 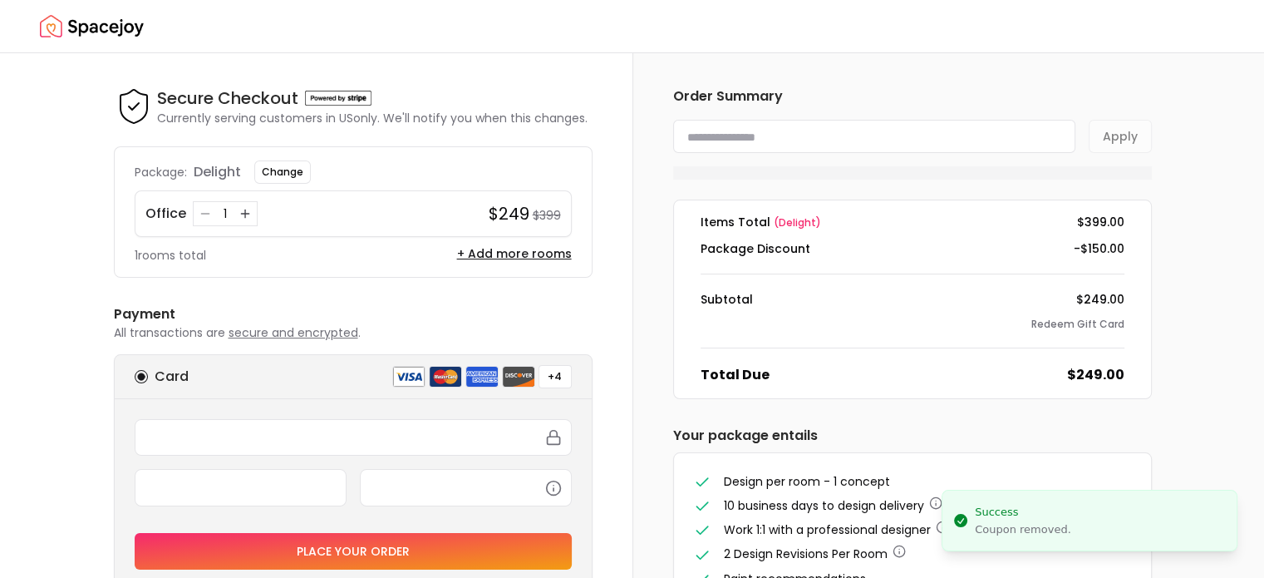 What do you see at coordinates (547, 215) in the screenshot?
I see `small: $399` at bounding box center [547, 215].